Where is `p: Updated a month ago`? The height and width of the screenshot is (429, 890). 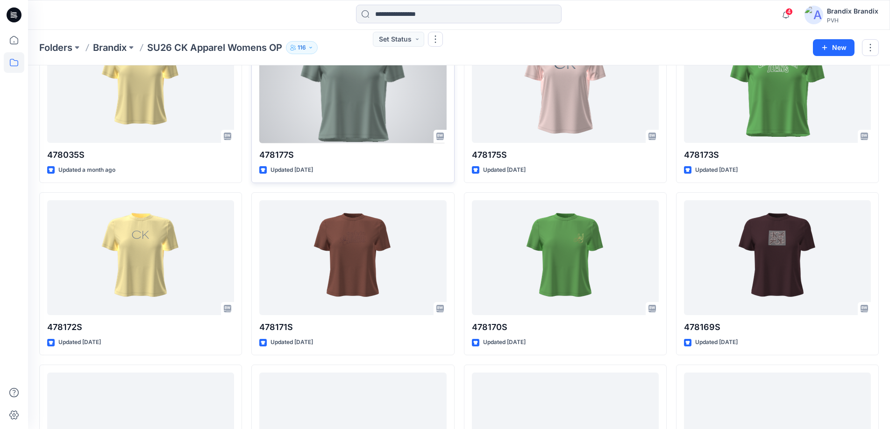
p: Updated a month ago is located at coordinates (87, 170).